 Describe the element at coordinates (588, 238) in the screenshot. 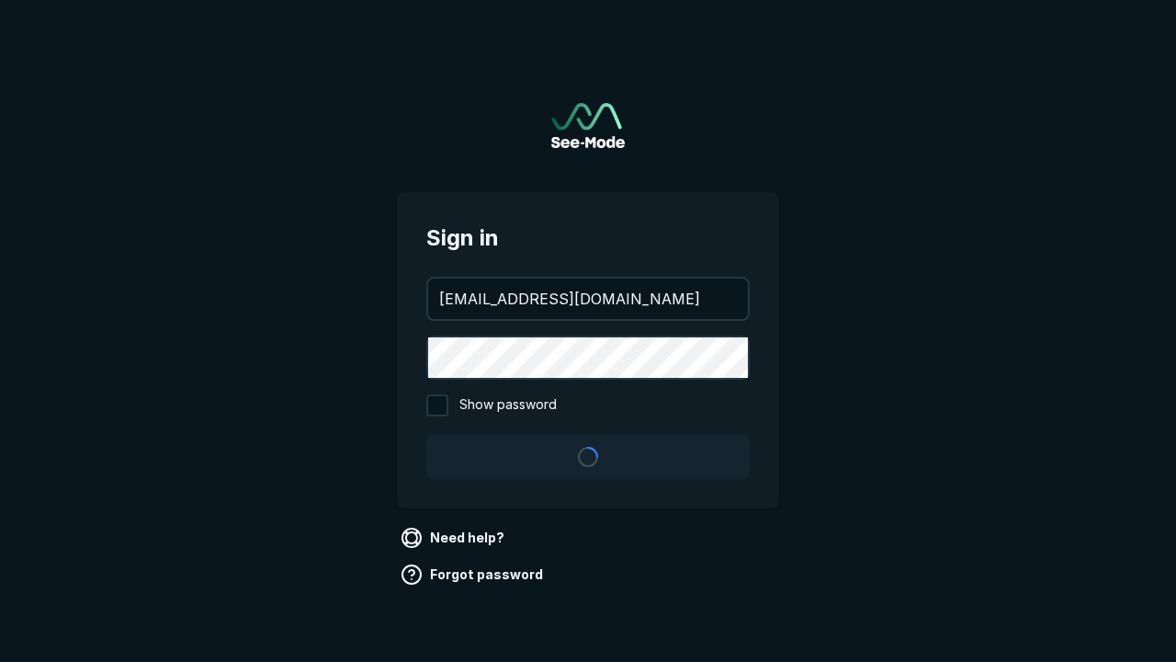

I see `span: Sign in` at that location.